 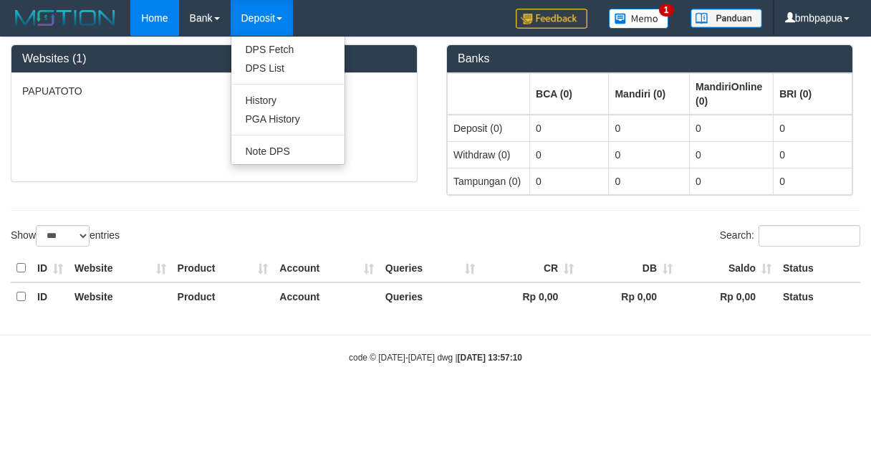 What do you see at coordinates (288, 68) in the screenshot?
I see `a: DPS List` at bounding box center [288, 68].